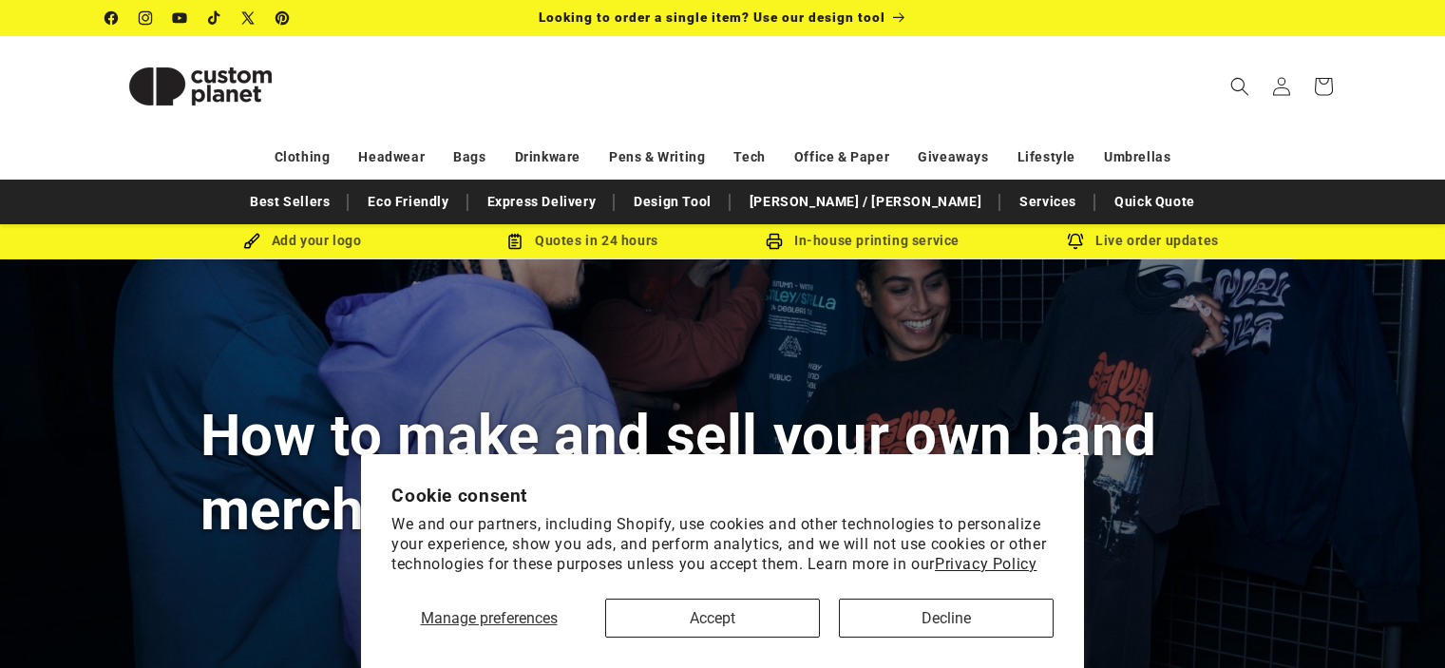 The width and height of the screenshot is (1445, 668). Describe the element at coordinates (862, 240) in the screenshot. I see `div: In-house printing service` at that location.